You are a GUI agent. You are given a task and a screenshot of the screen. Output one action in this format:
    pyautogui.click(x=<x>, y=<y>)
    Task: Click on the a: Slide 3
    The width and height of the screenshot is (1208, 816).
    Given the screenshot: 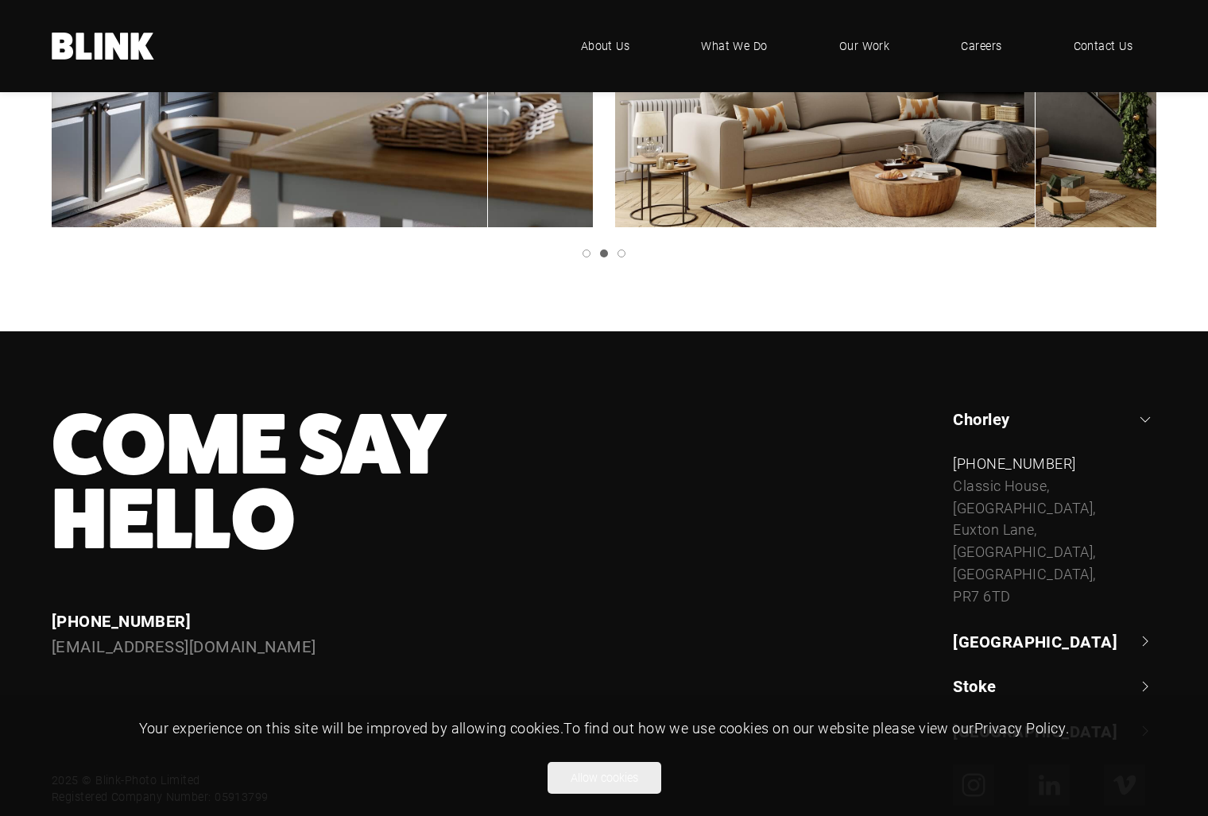 What is the action you would take?
    pyautogui.click(x=621, y=254)
    